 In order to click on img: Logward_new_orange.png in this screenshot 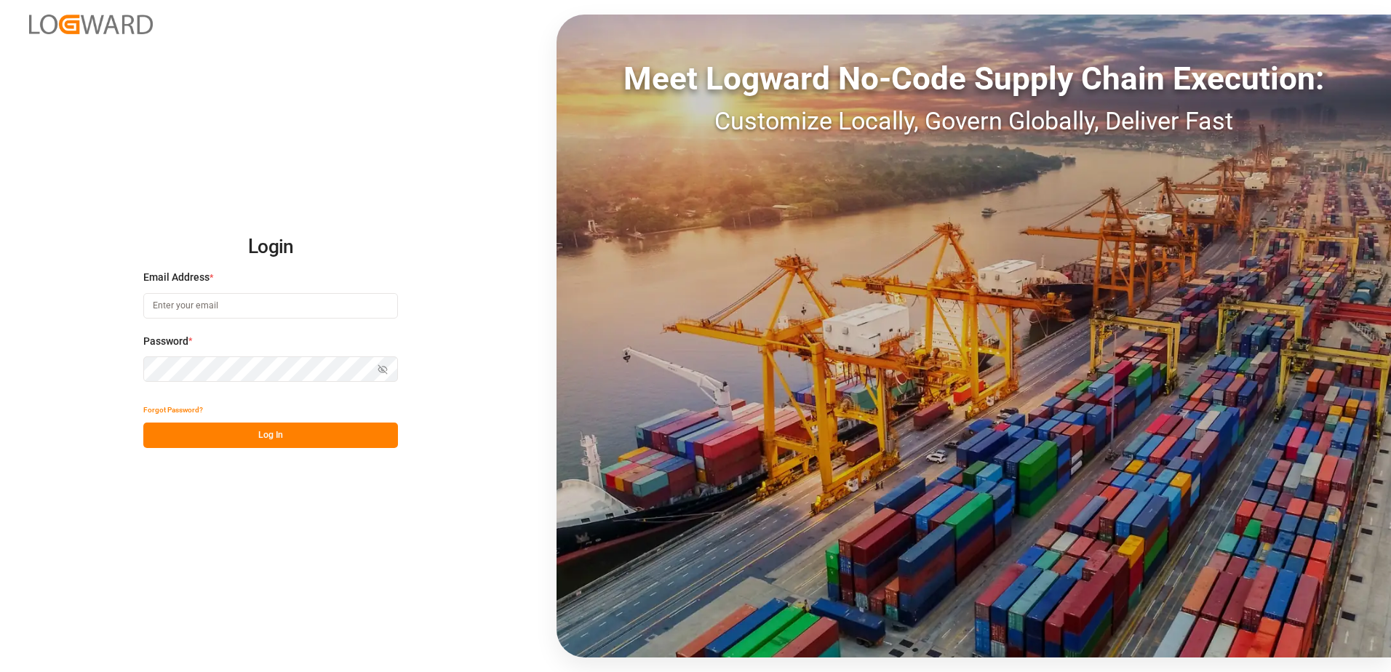, I will do `click(91, 24)`.